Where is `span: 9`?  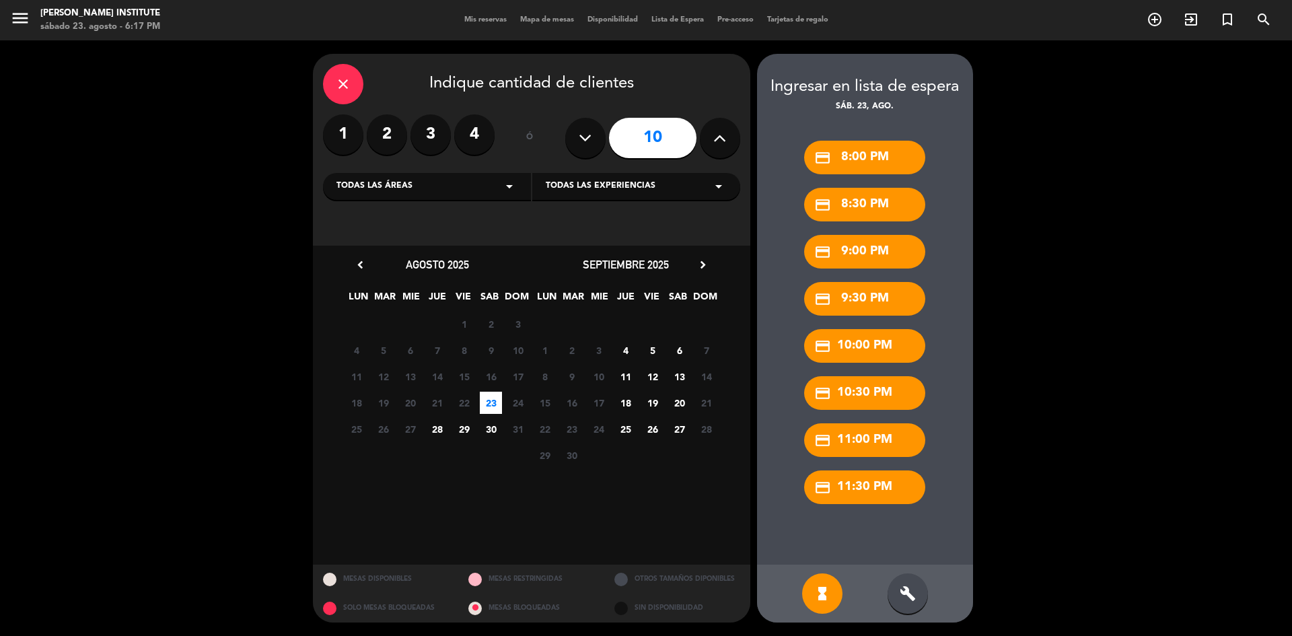 span: 9 is located at coordinates (572, 376).